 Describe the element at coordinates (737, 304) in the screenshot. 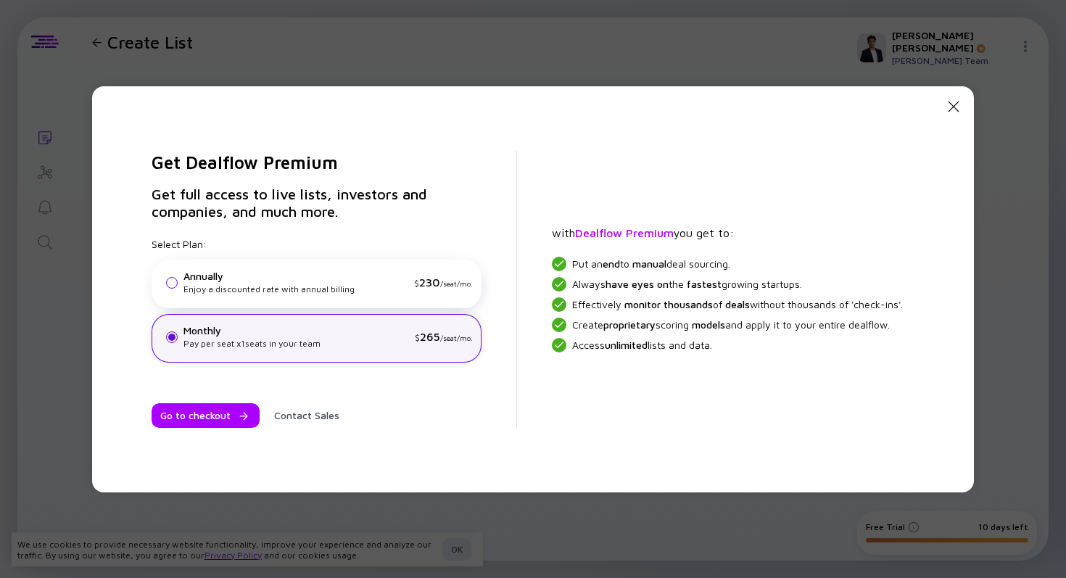

I see `span: Effectively of without thousands of 'check-ins'.` at that location.